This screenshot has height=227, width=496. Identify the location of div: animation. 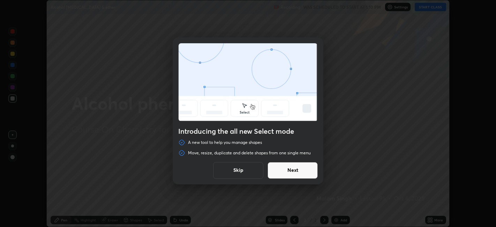
(248, 83).